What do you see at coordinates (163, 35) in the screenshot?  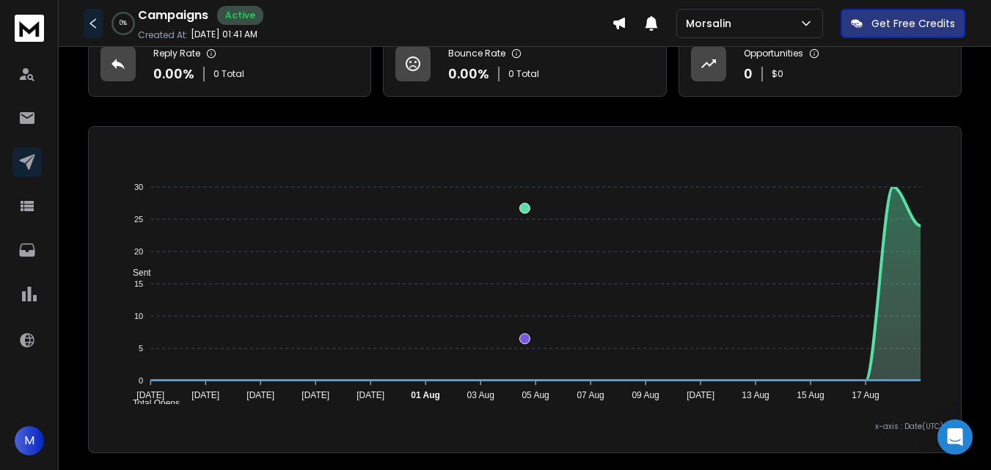 I see `p: Created At:` at bounding box center [163, 35].